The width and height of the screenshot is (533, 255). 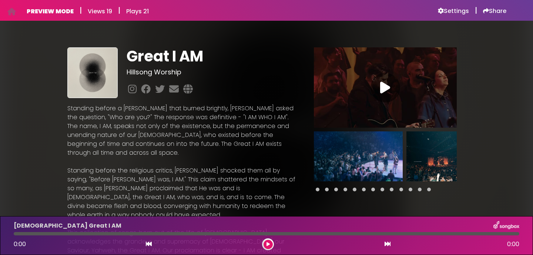 What do you see at coordinates (386, 87) in the screenshot?
I see `img: Video Thumbnail` at bounding box center [386, 87].